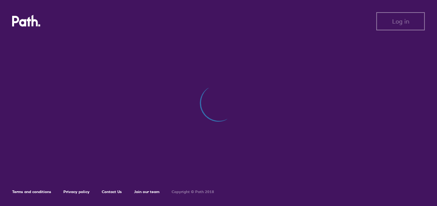 The height and width of the screenshot is (206, 437). I want to click on button: Log in, so click(400, 21).